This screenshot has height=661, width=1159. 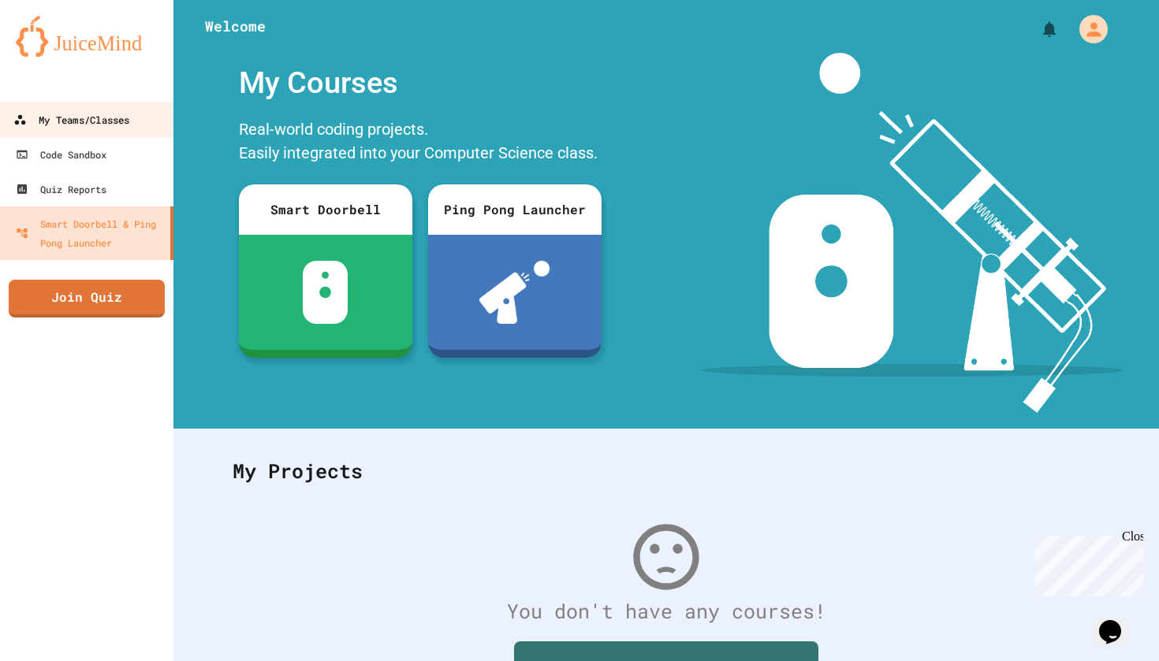 I want to click on div: Real-world coding projects. Easily integrated into your Computer Science class., so click(x=420, y=143).